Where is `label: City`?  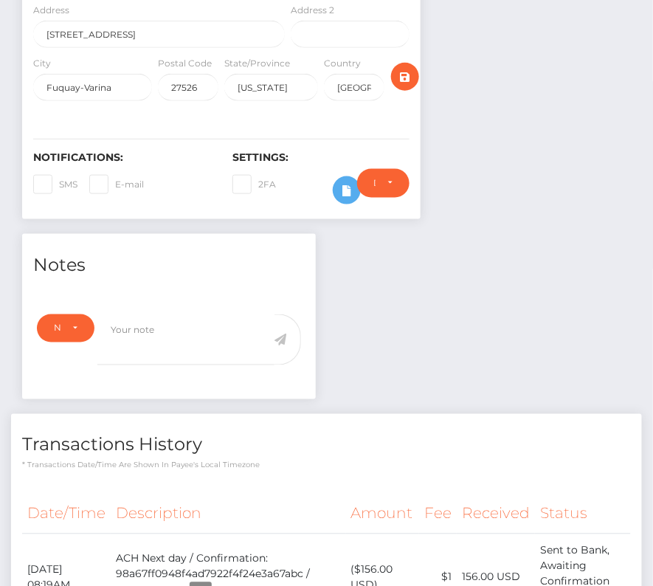
label: City is located at coordinates (42, 63).